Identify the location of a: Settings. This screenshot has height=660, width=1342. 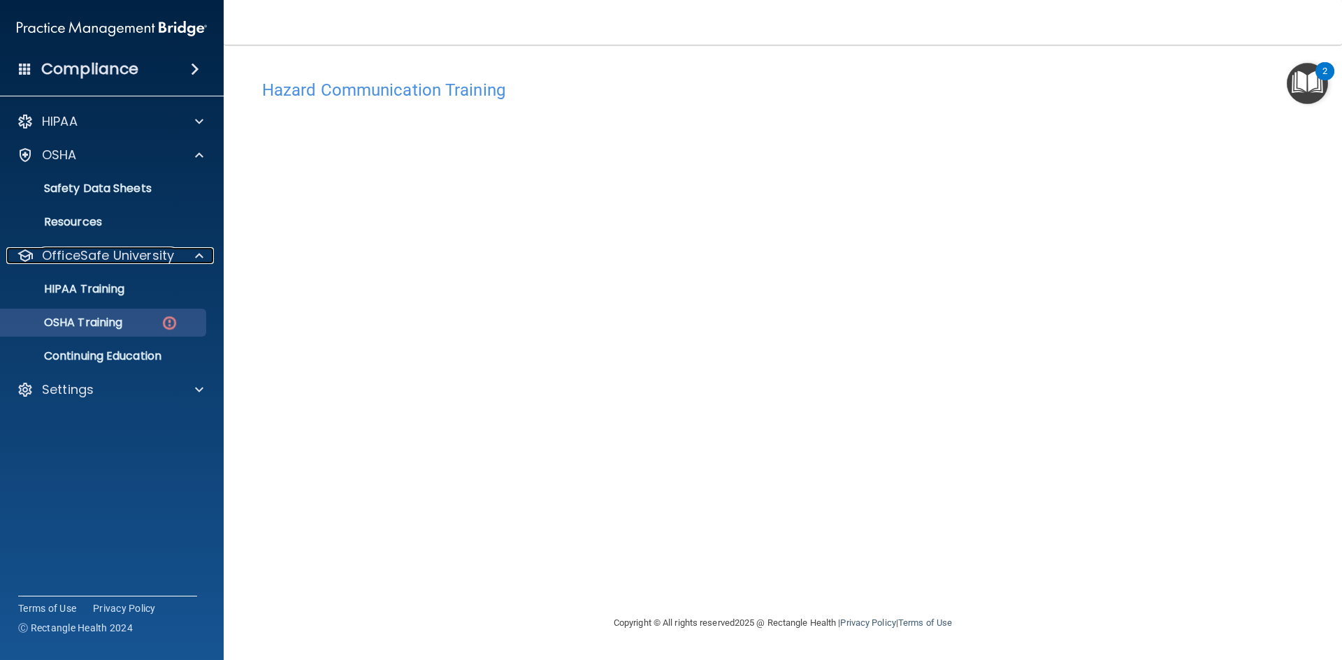
(110, 390).